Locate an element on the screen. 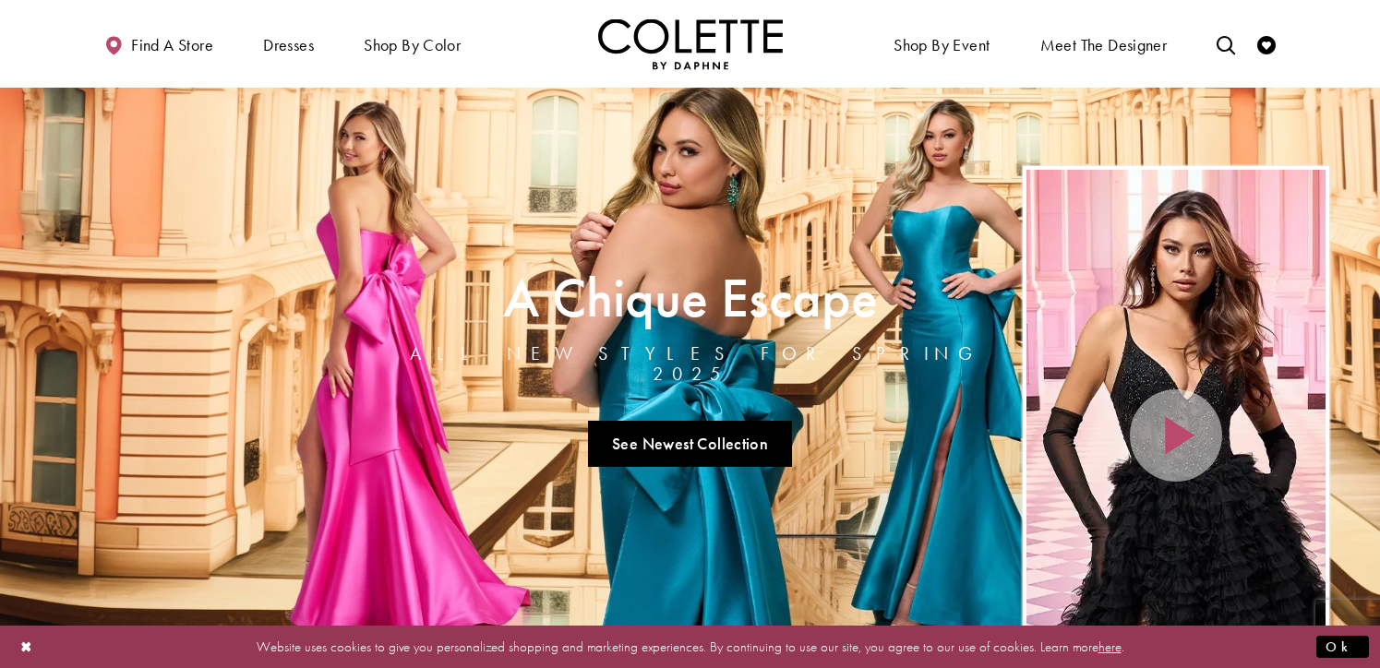 This screenshot has height=668, width=1380. button: Submit Dialog is located at coordinates (1342, 646).